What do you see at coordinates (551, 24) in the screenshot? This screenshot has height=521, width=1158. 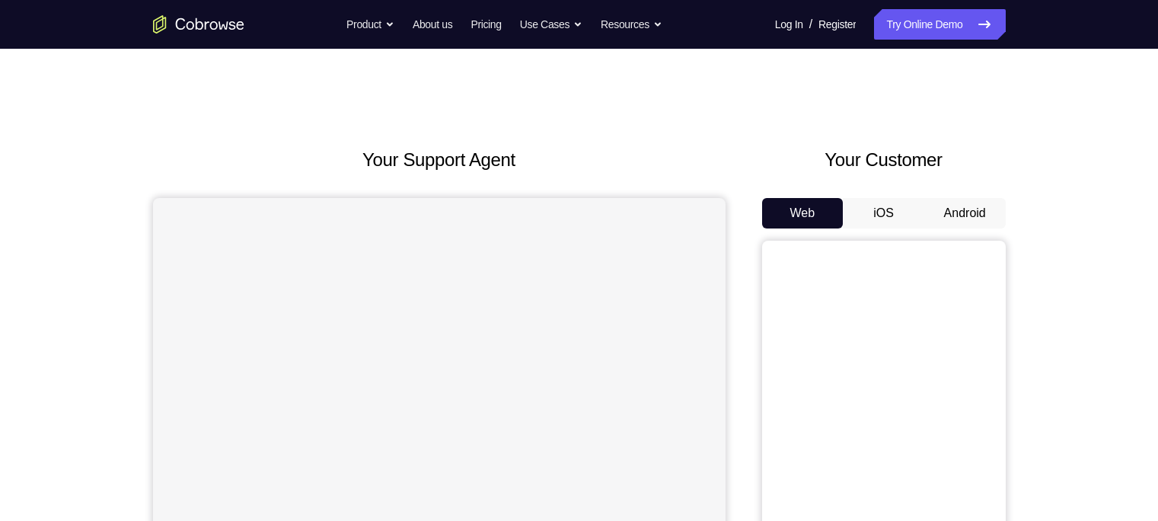 I see `button: Use Cases` at bounding box center [551, 24].